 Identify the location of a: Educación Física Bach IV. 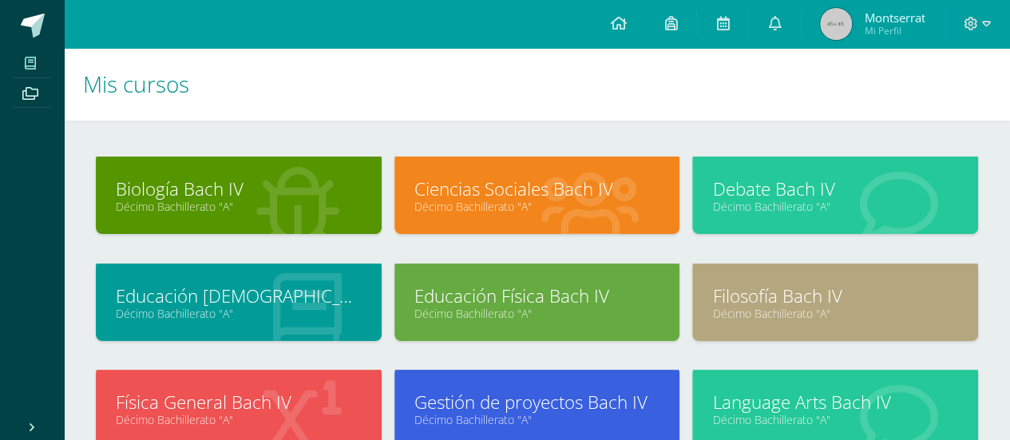
(537, 295).